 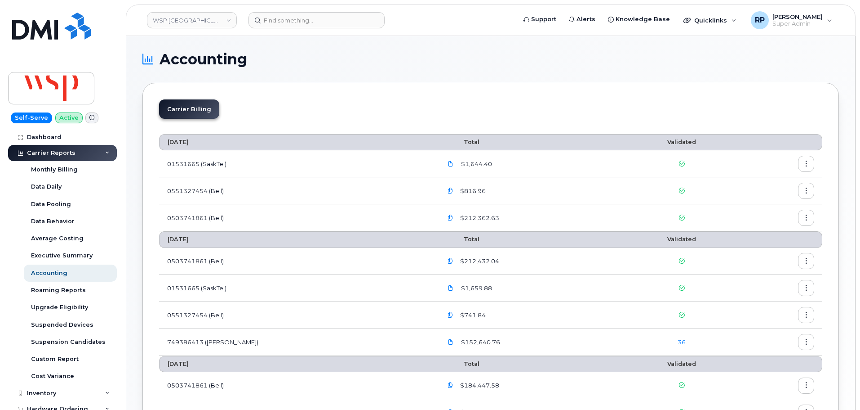 I want to click on span: $816.96, so click(x=472, y=191).